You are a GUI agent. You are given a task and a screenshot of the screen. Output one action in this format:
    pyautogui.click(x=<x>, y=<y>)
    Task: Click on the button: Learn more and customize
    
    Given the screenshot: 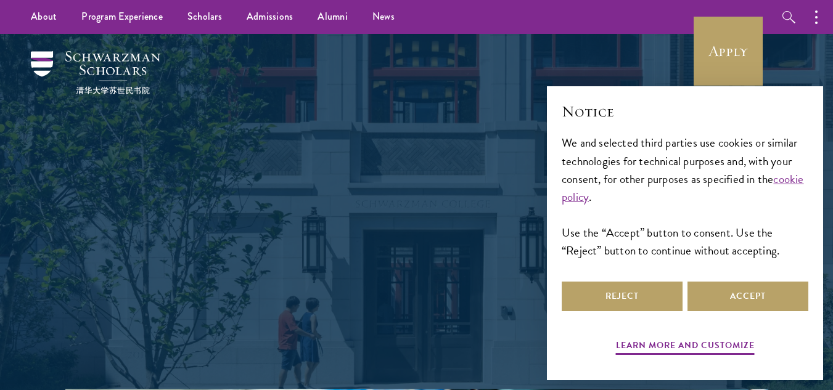 What is the action you would take?
    pyautogui.click(x=685, y=347)
    